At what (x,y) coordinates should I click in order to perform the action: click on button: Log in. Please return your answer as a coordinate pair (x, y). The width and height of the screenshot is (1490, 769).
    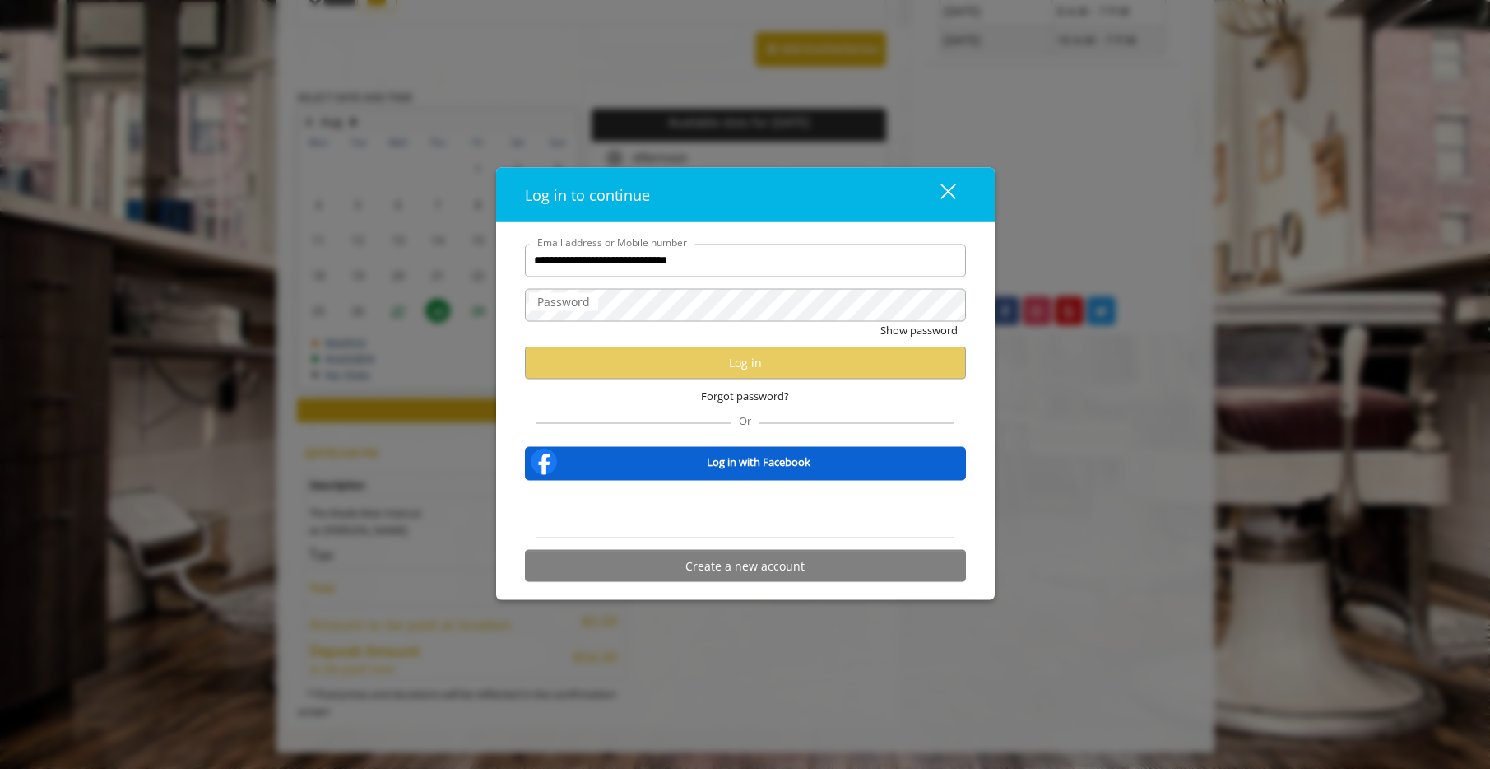
    Looking at the image, I should click on (746, 362).